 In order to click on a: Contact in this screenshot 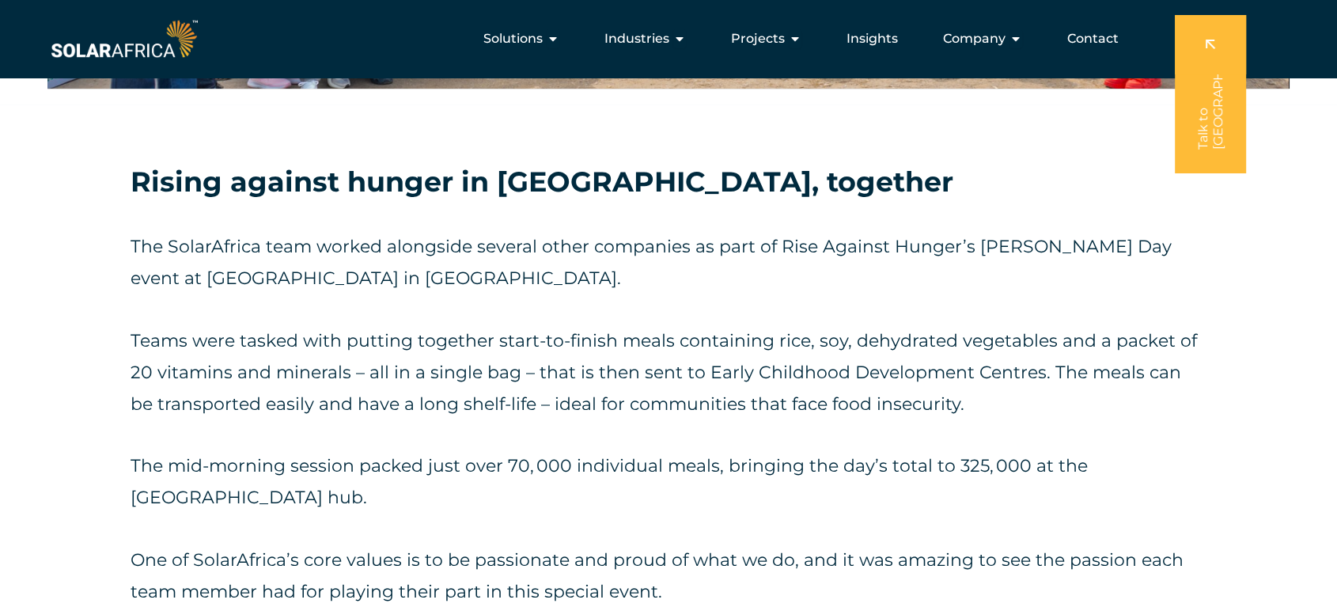, I will do `click(1093, 39)`.